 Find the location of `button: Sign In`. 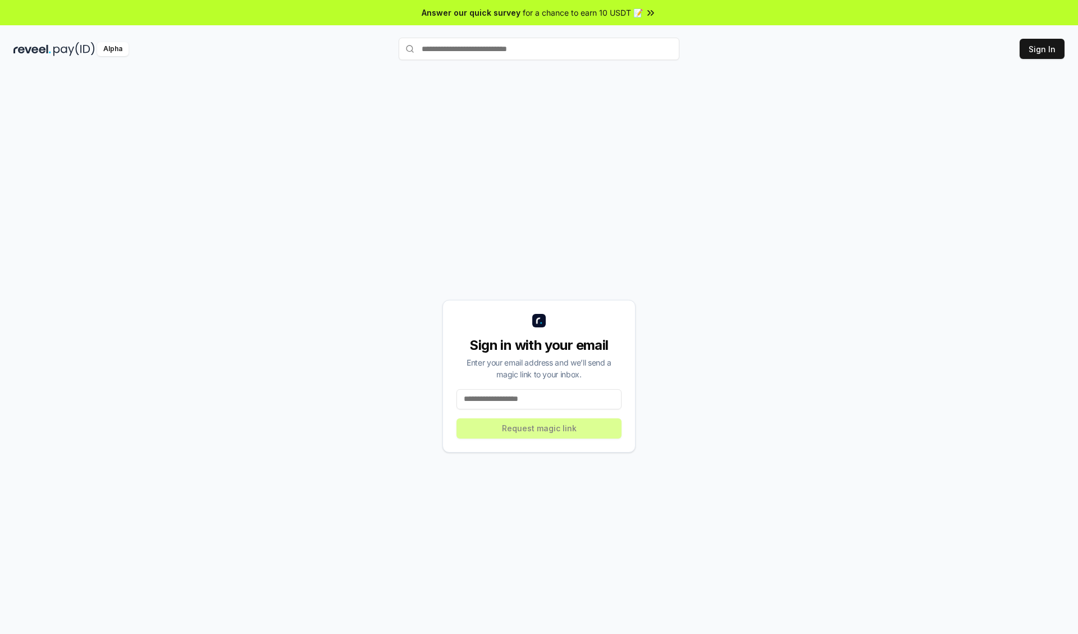

button: Sign In is located at coordinates (1042, 49).